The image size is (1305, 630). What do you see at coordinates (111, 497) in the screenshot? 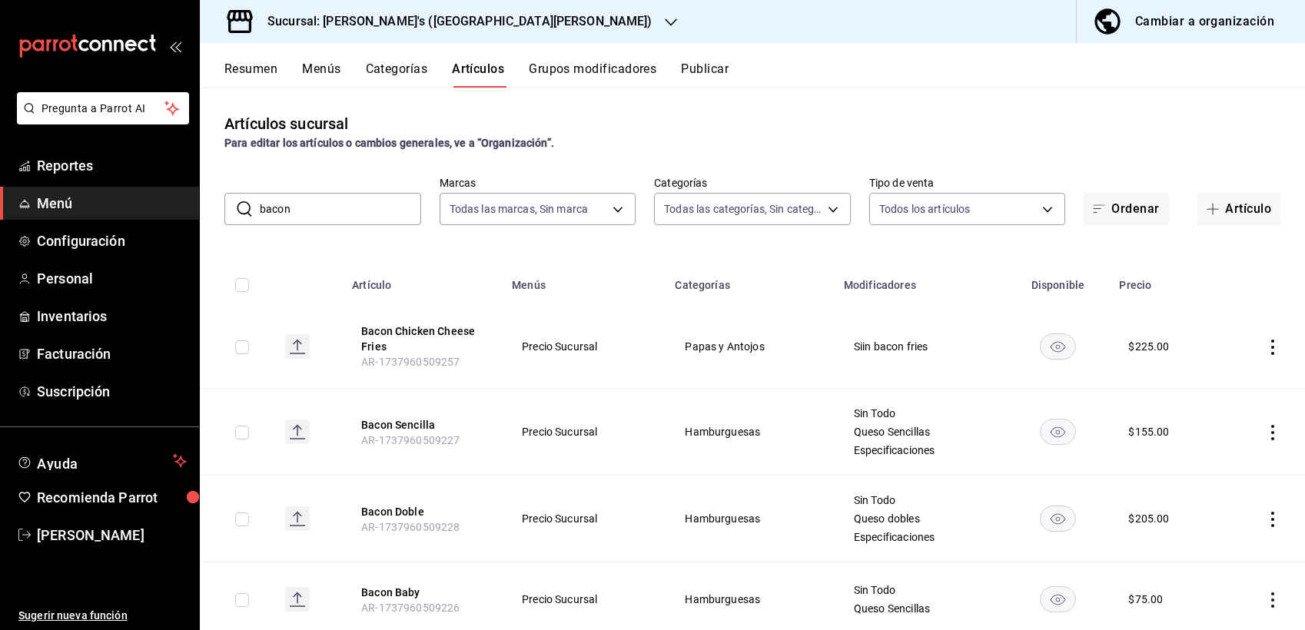
I see `span: Recomienda Parrot` at bounding box center [111, 497].